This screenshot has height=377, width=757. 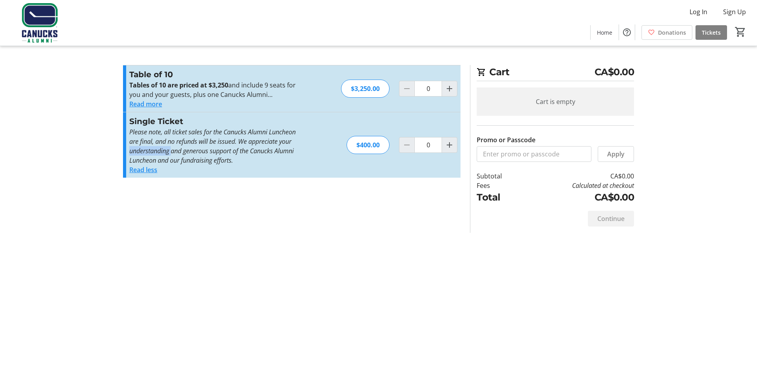 I want to click on span: Log In, so click(x=698, y=12).